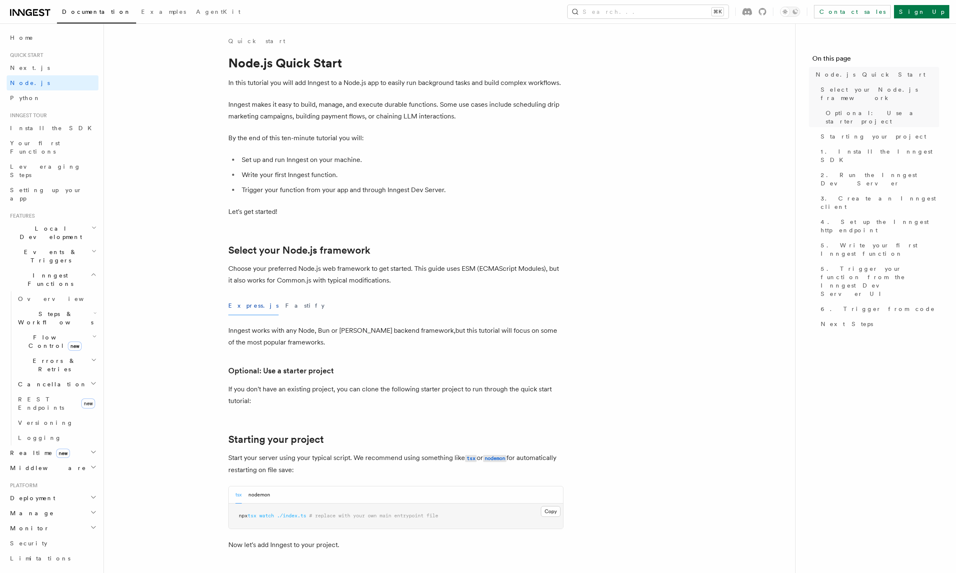  Describe the element at coordinates (879, 226) in the screenshot. I see `span: 4. Set up the Inngest http endpoint` at that location.